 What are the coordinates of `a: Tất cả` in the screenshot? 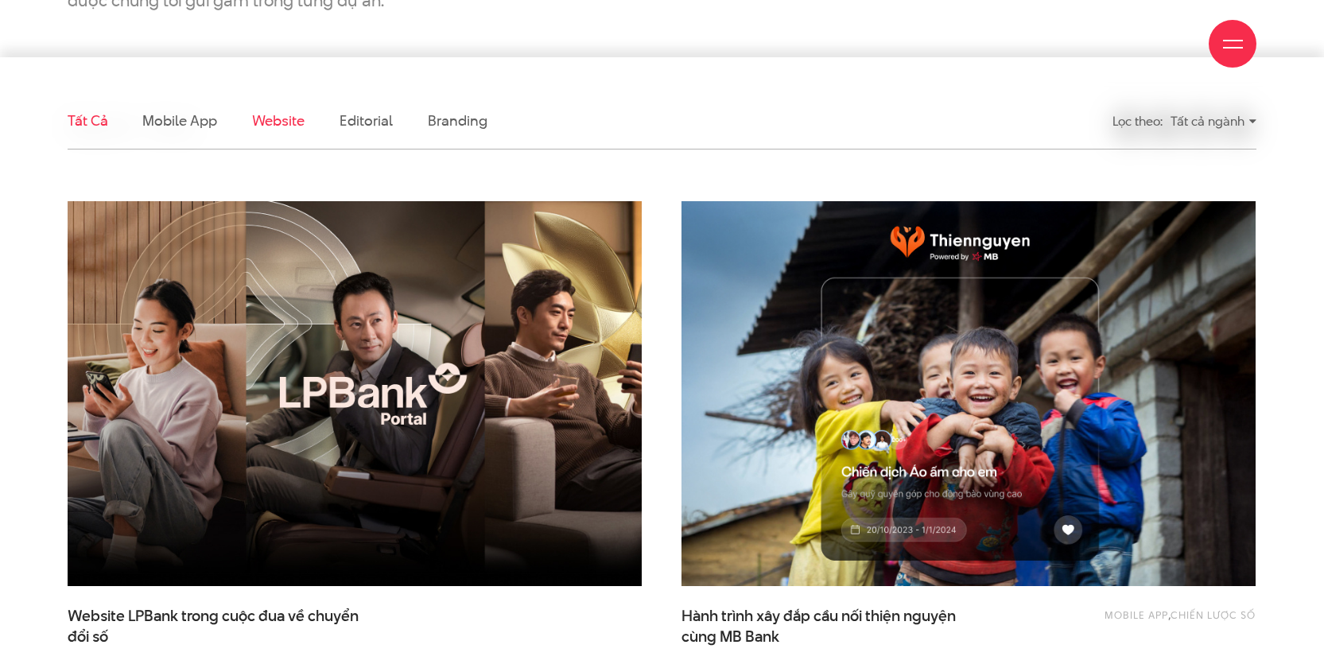 It's located at (87, 120).